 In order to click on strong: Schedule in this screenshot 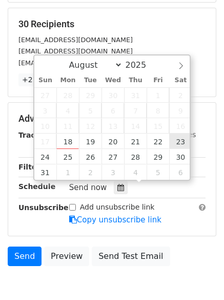, I will do `click(37, 186)`.